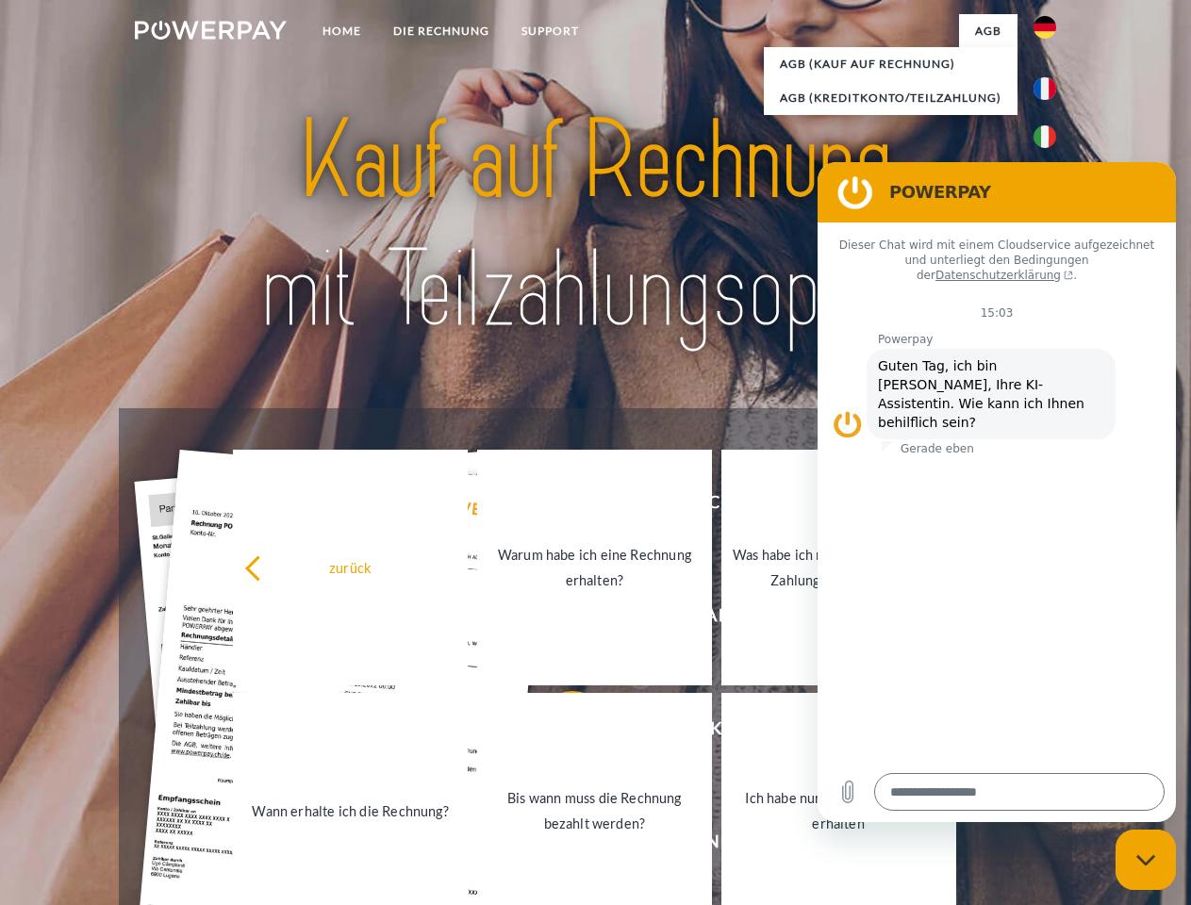  I want to click on a: DIE RECHNUNG, so click(441, 31).